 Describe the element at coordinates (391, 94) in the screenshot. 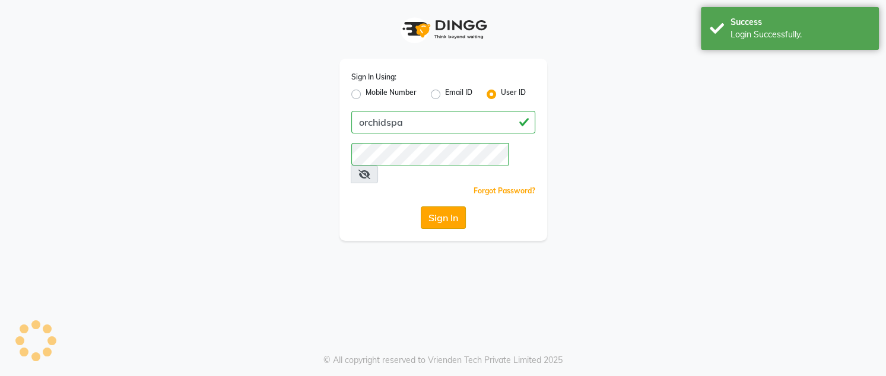

I see `label: Mobile Number` at that location.